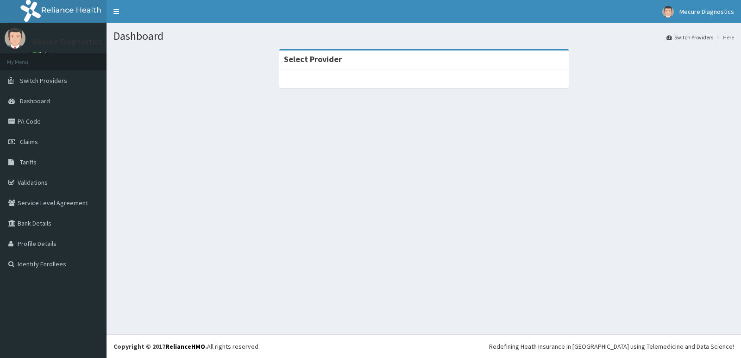 This screenshot has height=358, width=741. What do you see at coordinates (185, 346) in the screenshot?
I see `a: RelianceHMO` at bounding box center [185, 346].